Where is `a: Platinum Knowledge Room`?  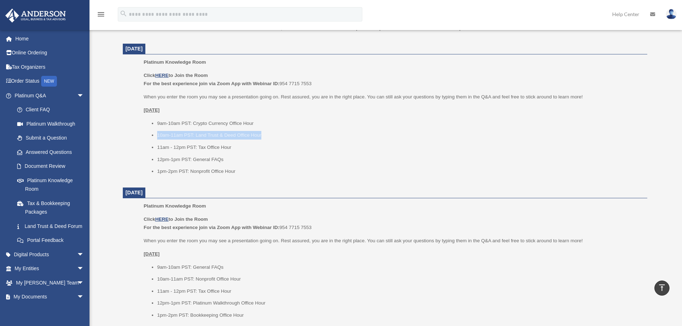
a: Platinum Knowledge Room is located at coordinates (50, 185).